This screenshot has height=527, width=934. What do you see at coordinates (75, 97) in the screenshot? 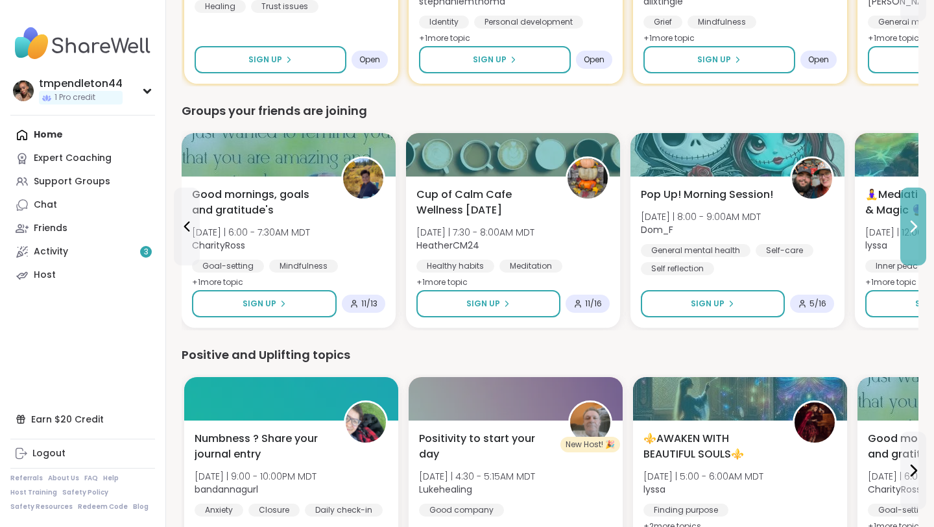
I see `span: 1 Pro credit` at bounding box center [75, 97].